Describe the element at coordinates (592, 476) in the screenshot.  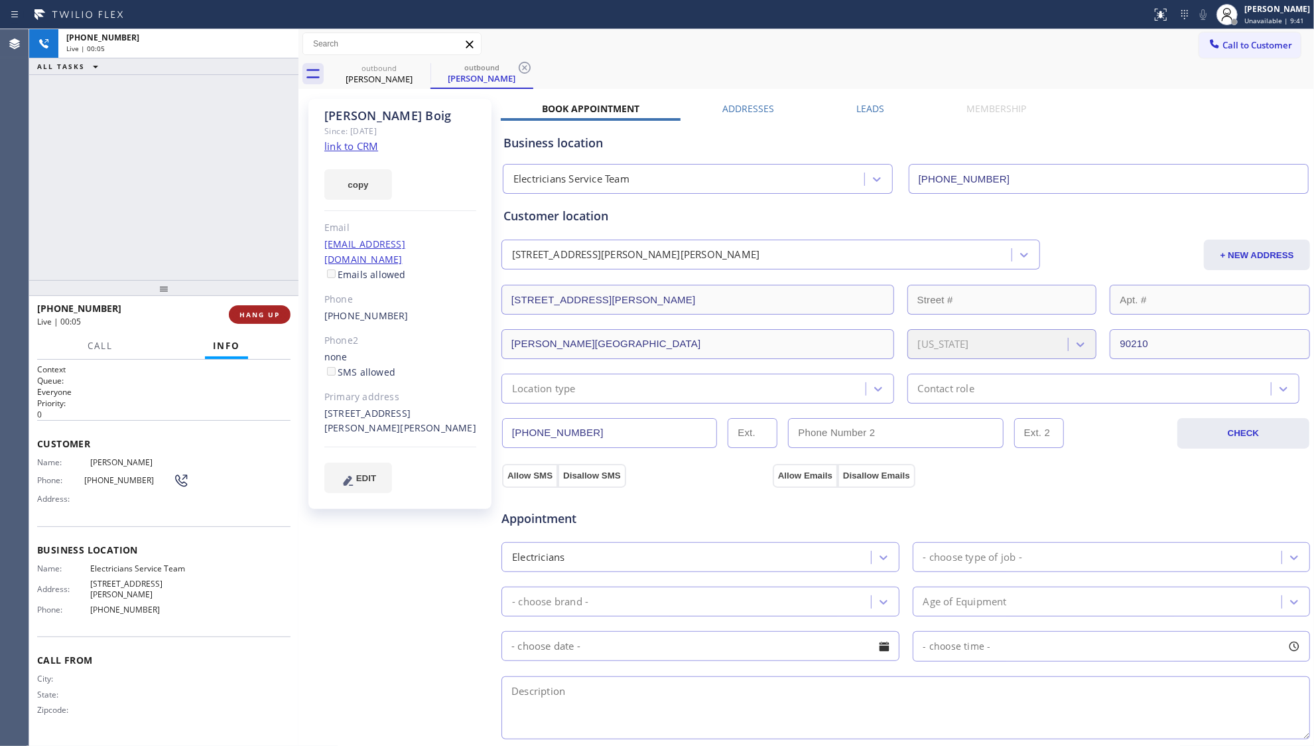
I see `button: Disallow SMS` at that location.